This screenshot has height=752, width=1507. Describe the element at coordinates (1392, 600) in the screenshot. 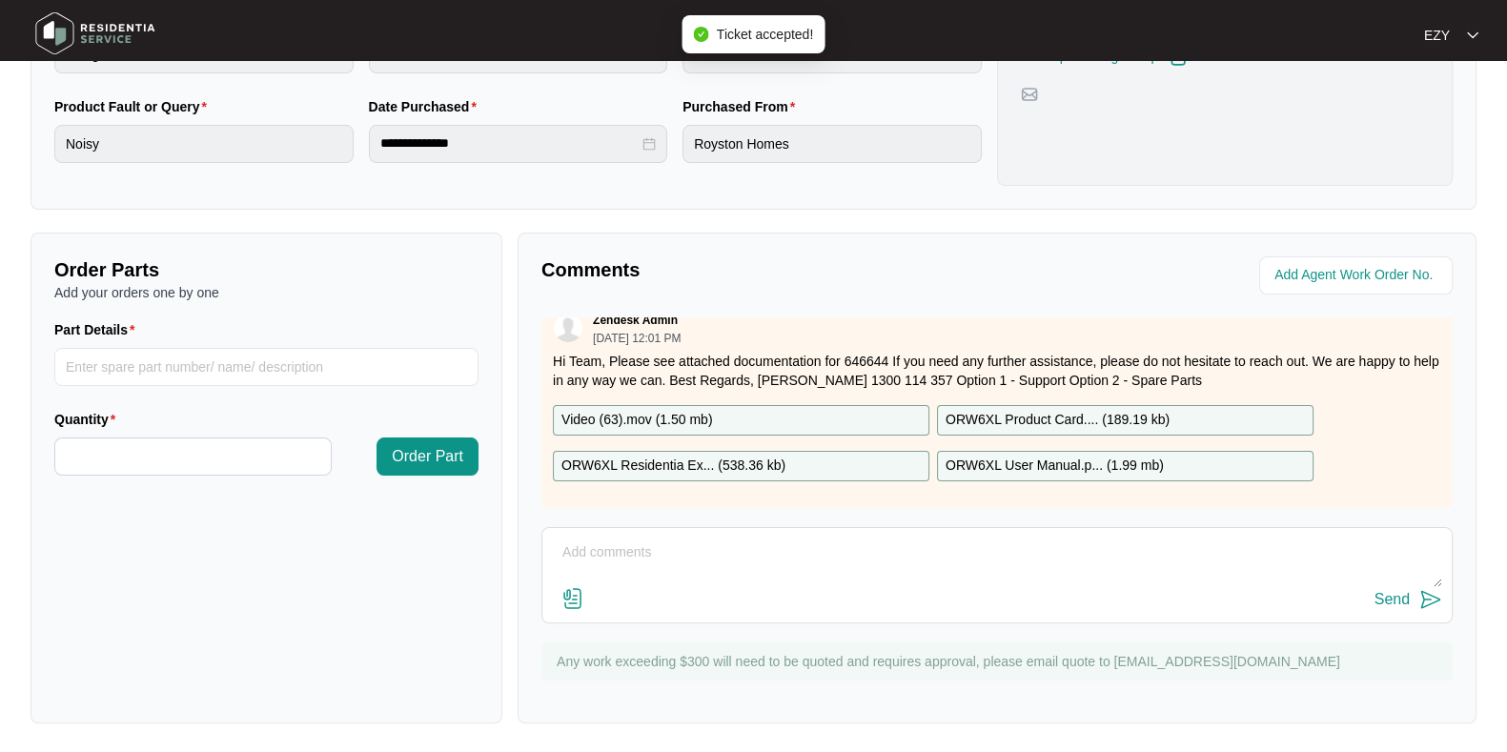

I see `div: Send` at that location.